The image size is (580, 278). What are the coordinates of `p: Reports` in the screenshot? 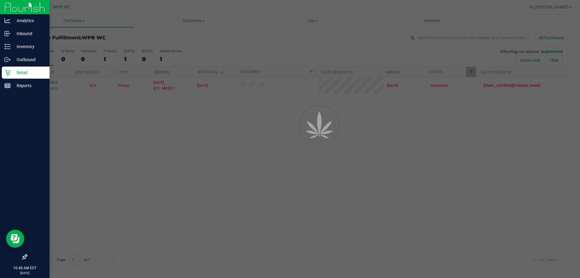 It's located at (29, 86).